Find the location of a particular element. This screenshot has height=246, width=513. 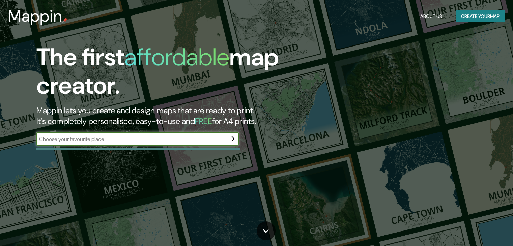

h3: Mappin is located at coordinates (35, 16).